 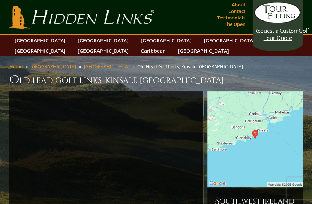 I want to click on a: Caribbean, so click(x=153, y=51).